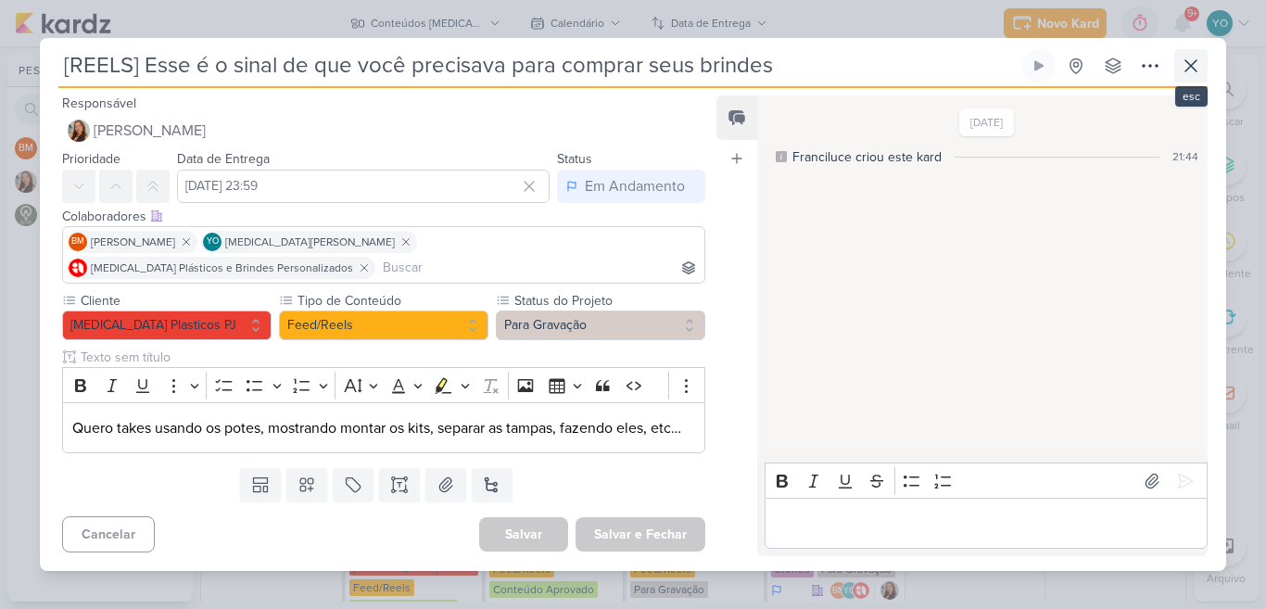 This screenshot has height=609, width=1266. I want to click on p: Quero takes usando os potes, mostrando montar os kits, separar as tampas, fazendo eles, etc…, so click(384, 428).